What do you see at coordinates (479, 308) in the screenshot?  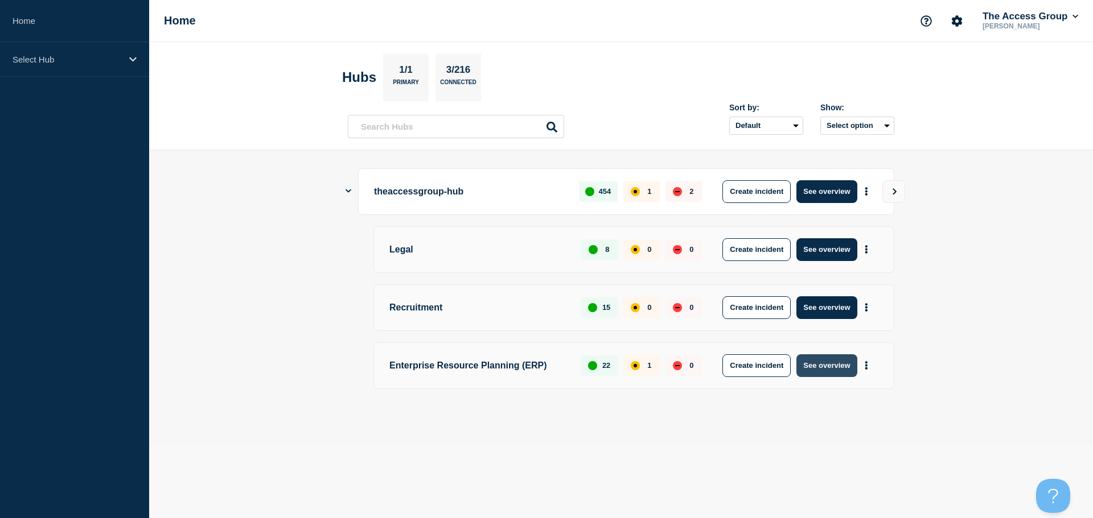 I see `p: Recruitment` at bounding box center [479, 308].